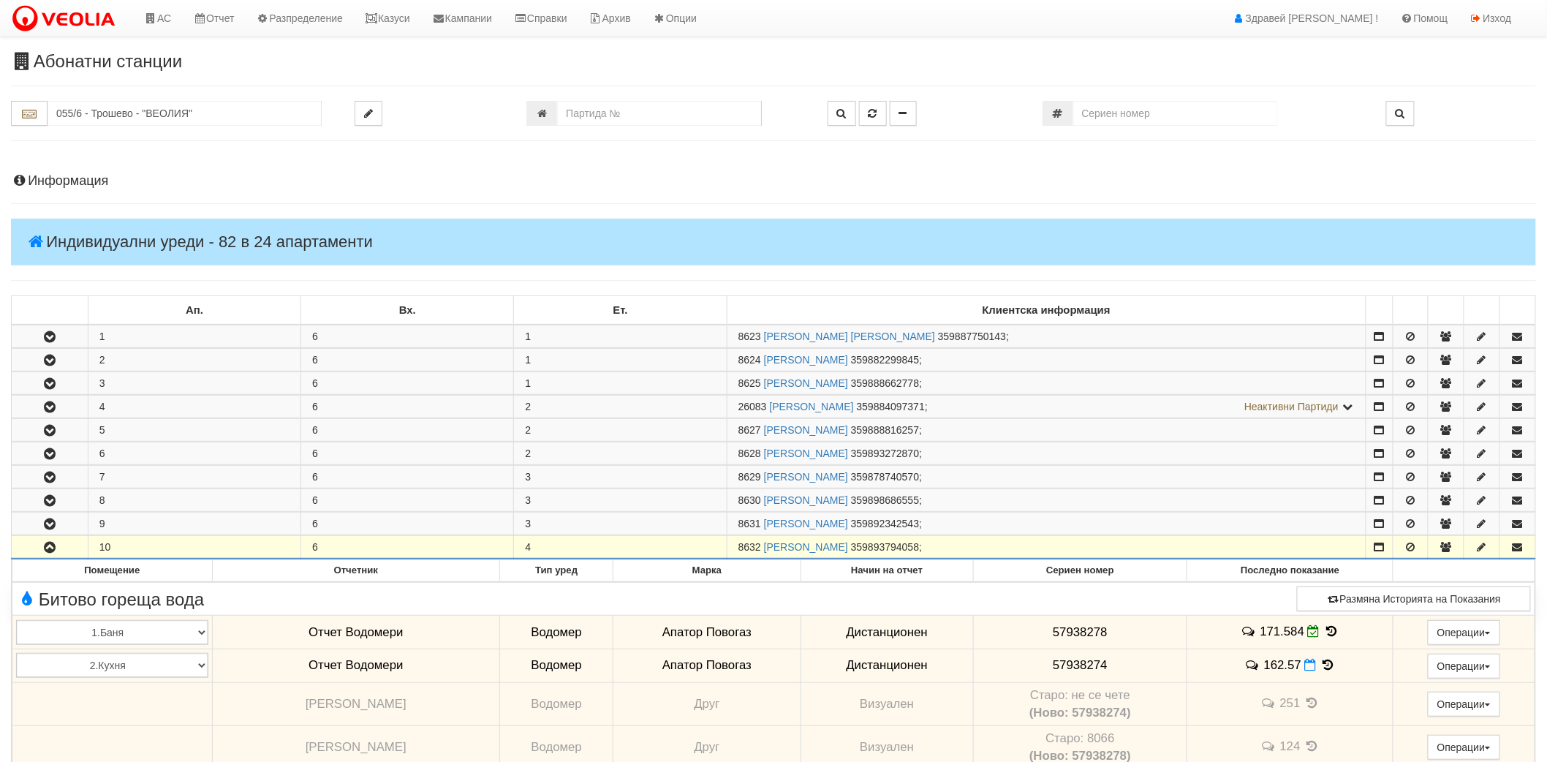  I want to click on span: 359898686555, so click(884, 500).